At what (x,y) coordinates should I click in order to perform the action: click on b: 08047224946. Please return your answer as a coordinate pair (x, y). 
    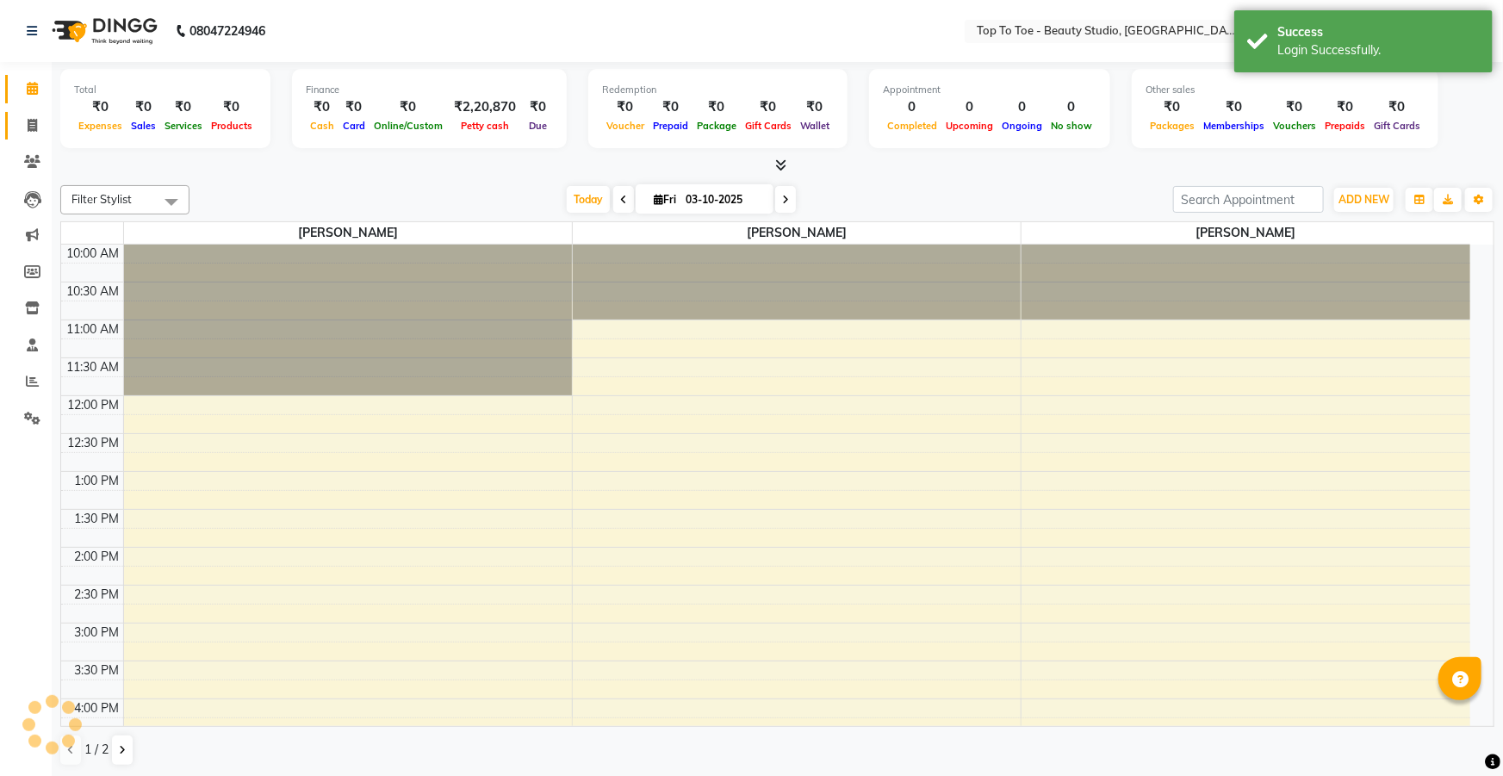
    Looking at the image, I should click on (227, 31).